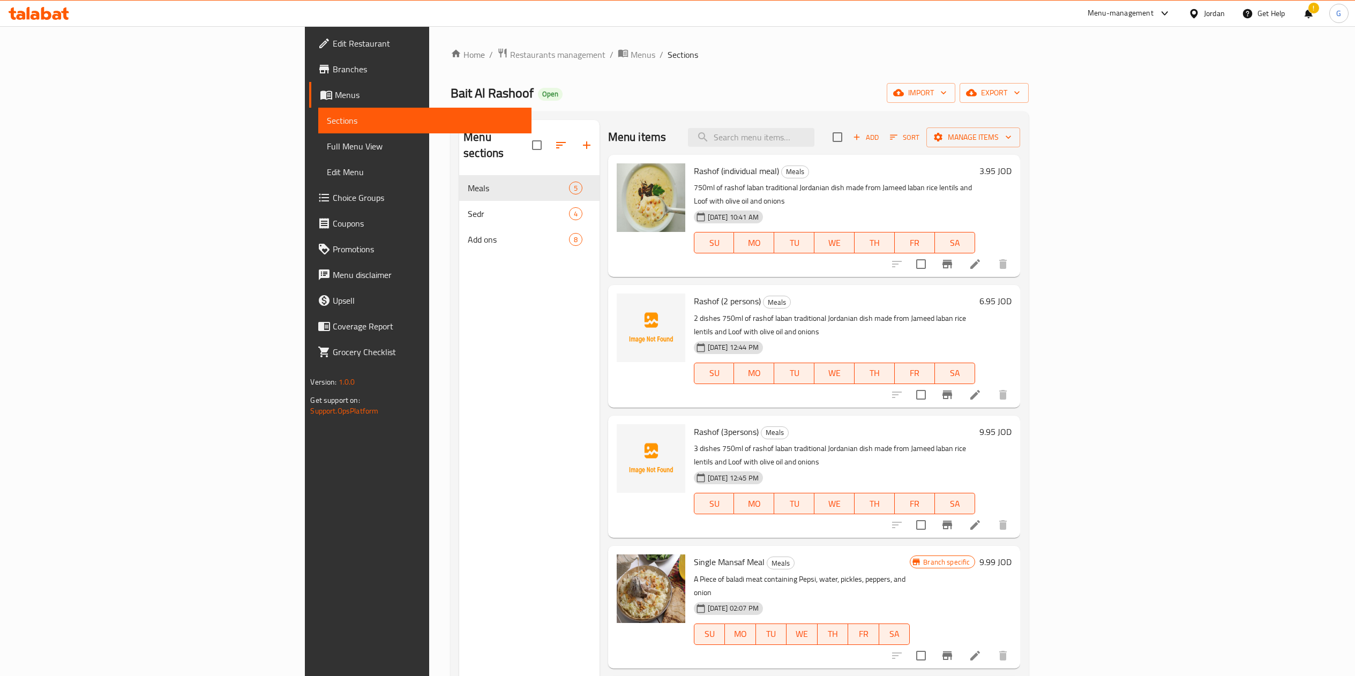  What do you see at coordinates (921, 93) in the screenshot?
I see `span: import` at bounding box center [921, 93].